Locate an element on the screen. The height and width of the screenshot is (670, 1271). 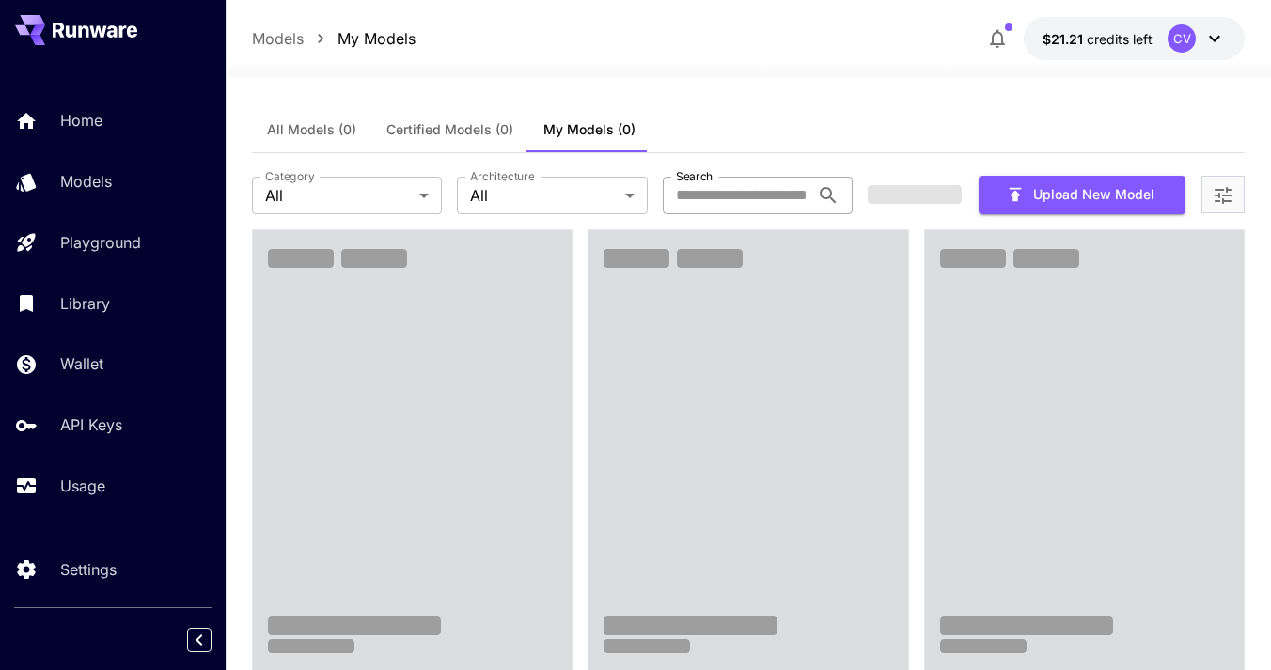
a: Models is located at coordinates (277, 39).